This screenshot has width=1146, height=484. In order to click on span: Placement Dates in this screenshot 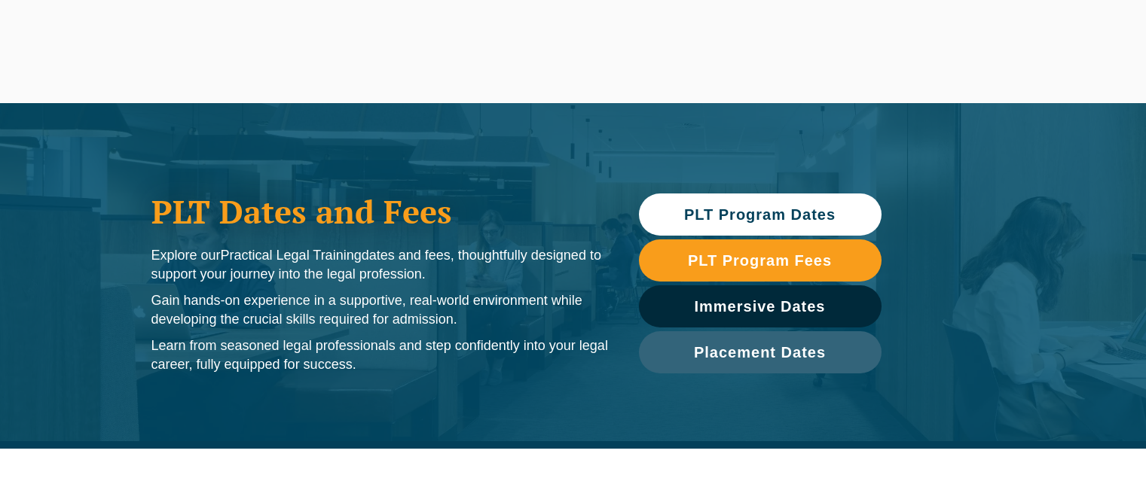, I will do `click(759, 353)`.